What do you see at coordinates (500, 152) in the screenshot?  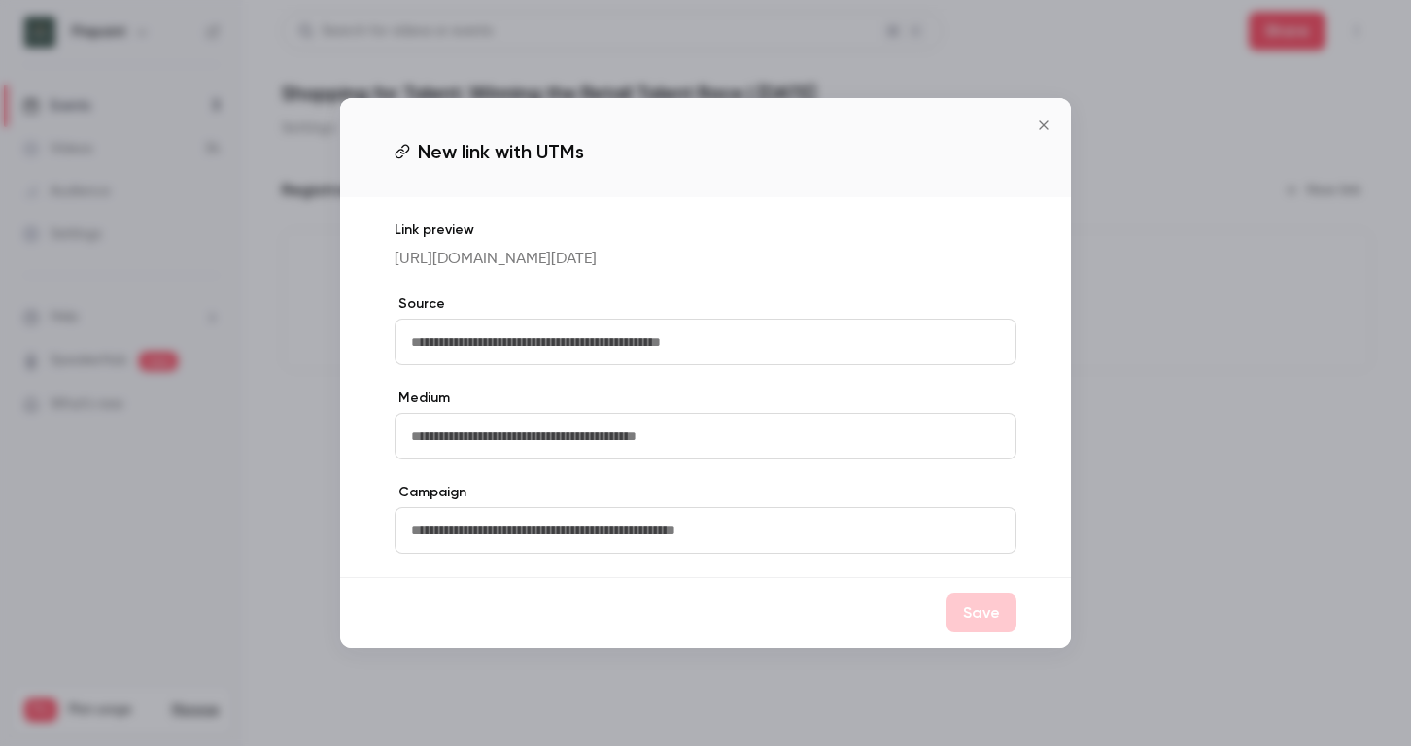 I see `span: New link with UTMs` at bounding box center [500, 152].